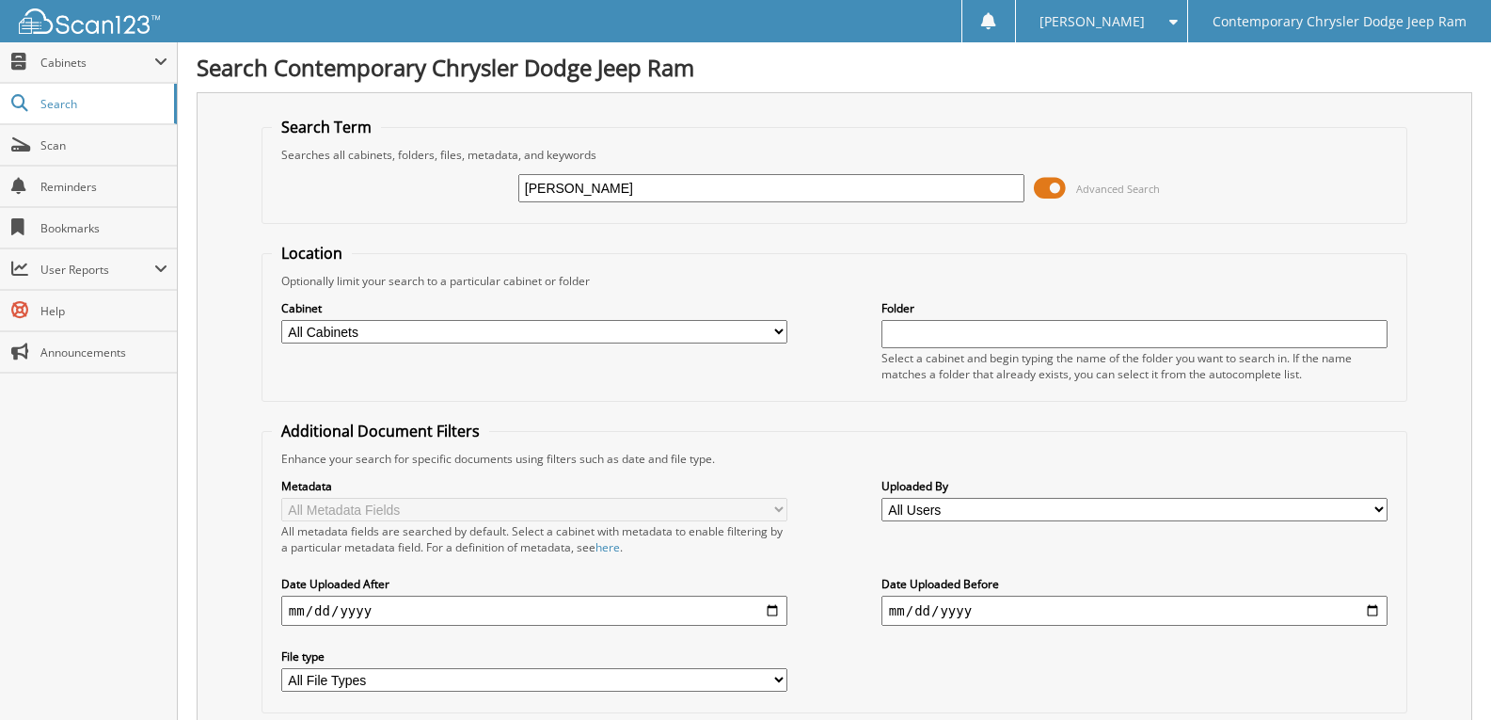 This screenshot has width=1491, height=720. Describe the element at coordinates (326, 127) in the screenshot. I see `legend: Search Term` at that location.